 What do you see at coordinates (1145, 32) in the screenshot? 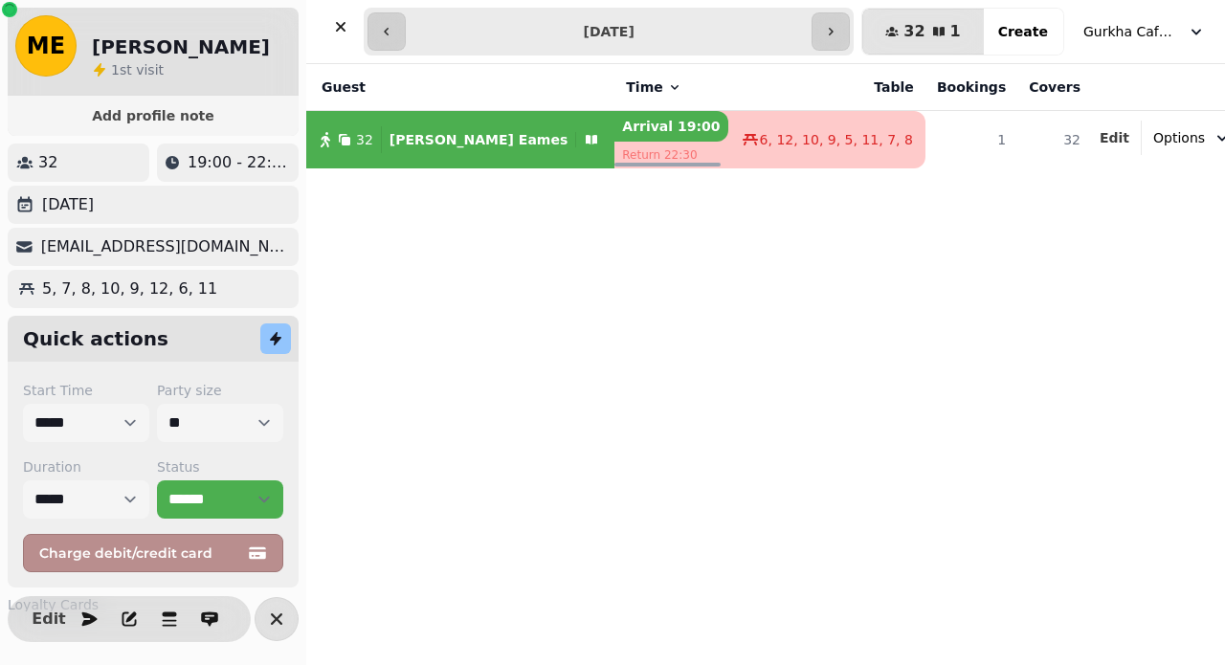
I see `button: Gurkha Cafe & Restauarant` at bounding box center [1145, 32].